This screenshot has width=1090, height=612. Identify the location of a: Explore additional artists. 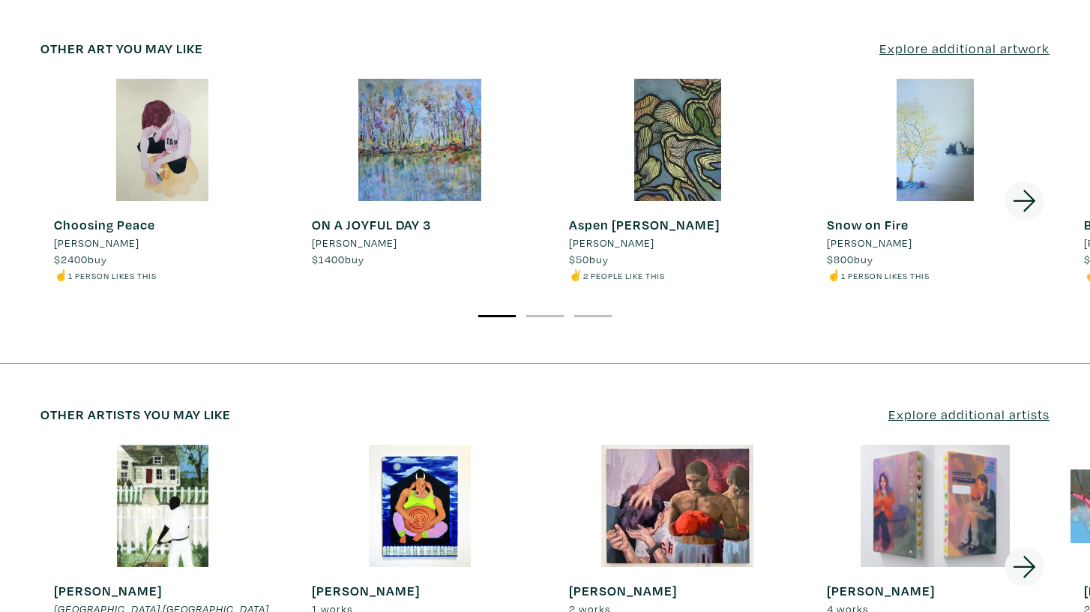
(969, 414).